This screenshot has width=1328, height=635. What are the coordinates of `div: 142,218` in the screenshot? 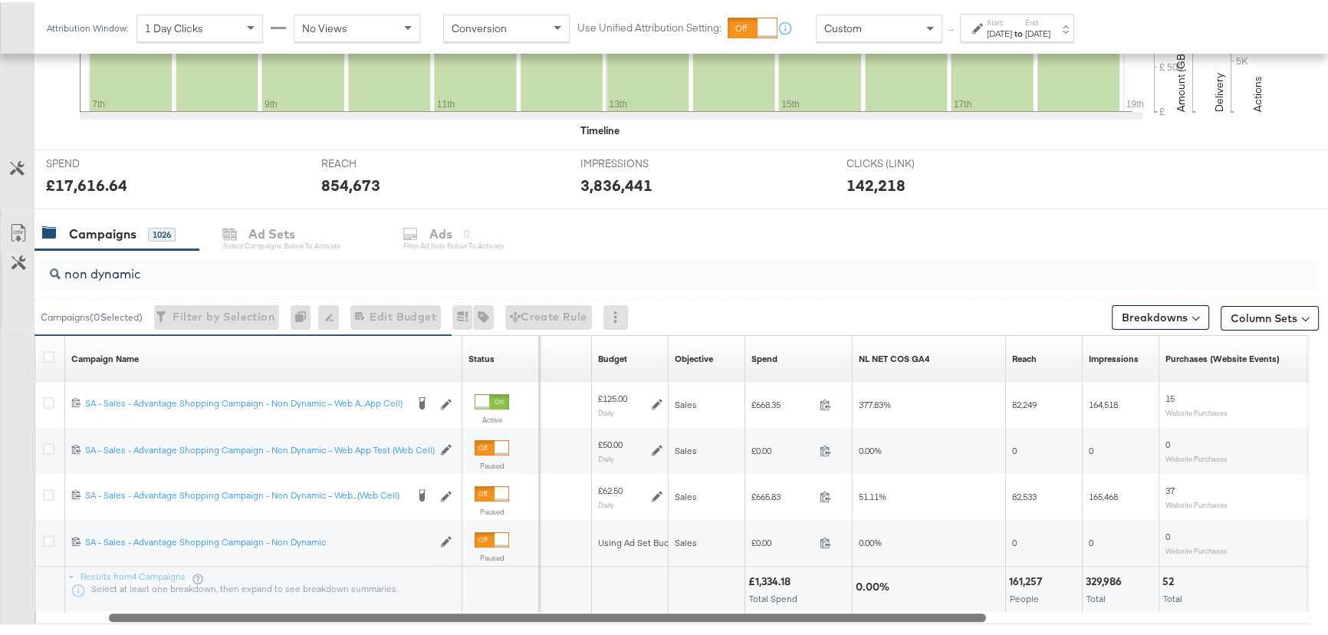 It's located at (876, 182).